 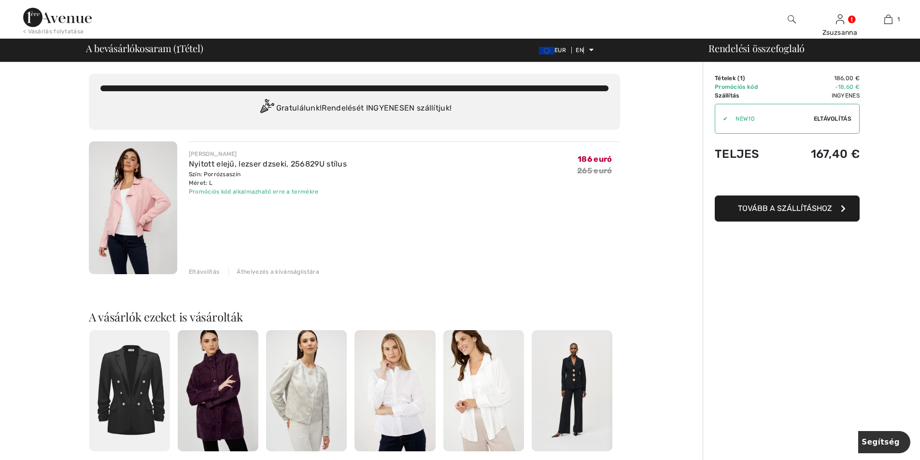 What do you see at coordinates (278, 272) in the screenshot?
I see `font: Áthelyezés a kívánságlistára` at bounding box center [278, 272].